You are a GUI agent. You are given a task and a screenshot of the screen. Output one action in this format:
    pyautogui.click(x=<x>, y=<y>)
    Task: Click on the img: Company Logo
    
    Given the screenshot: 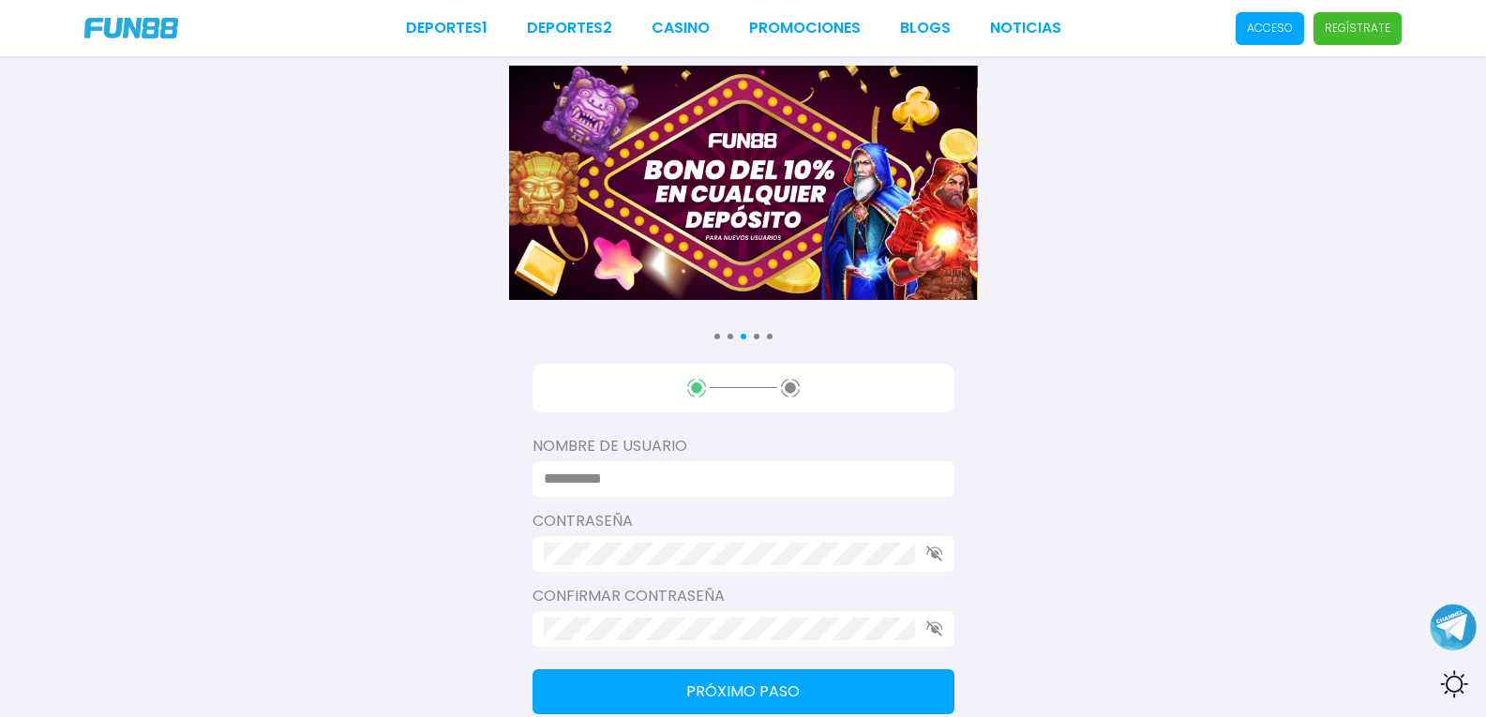 What is the action you would take?
    pyautogui.click(x=131, y=28)
    